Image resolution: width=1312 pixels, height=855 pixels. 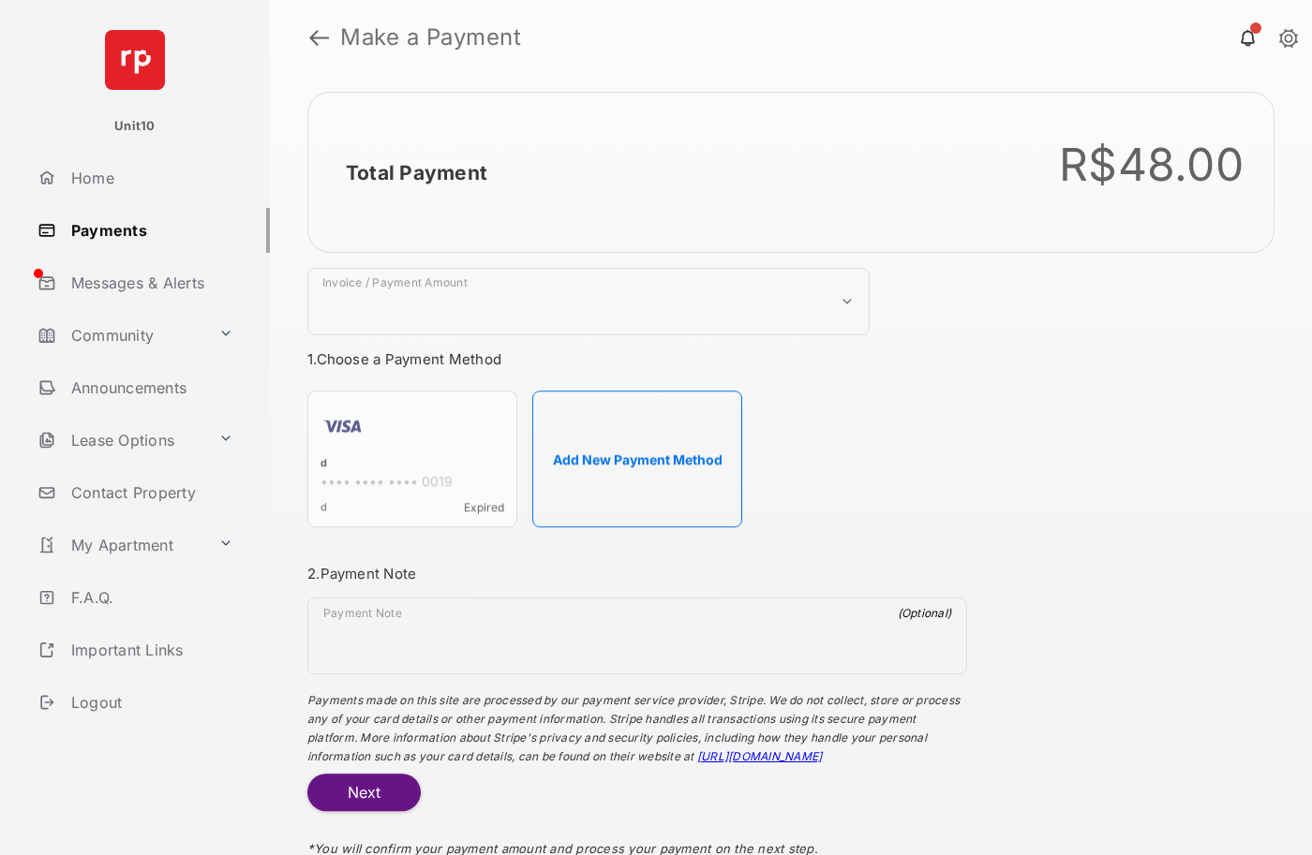 I want to click on a: Payments, so click(x=150, y=230).